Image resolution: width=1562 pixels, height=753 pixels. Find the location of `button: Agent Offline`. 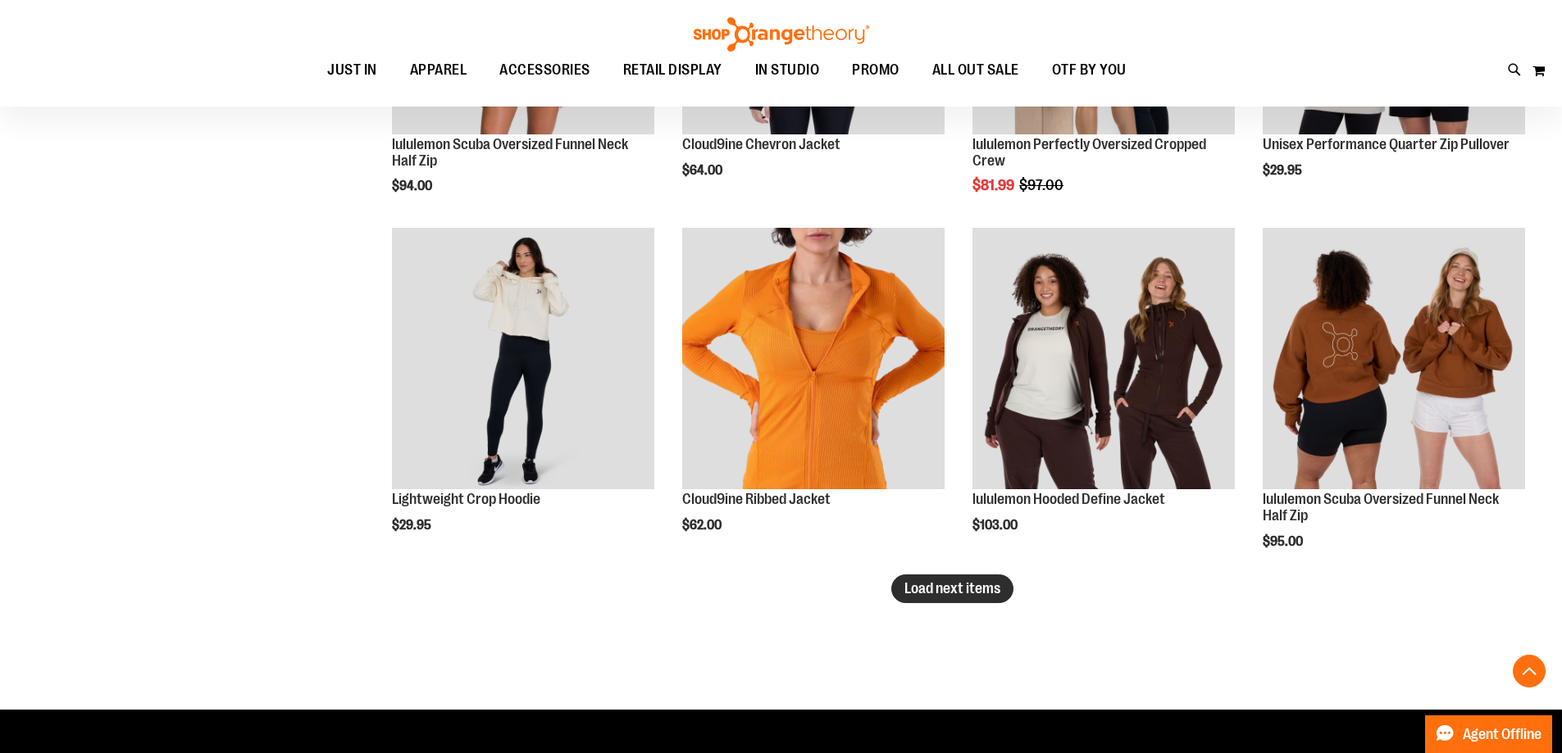

button: Agent Offline is located at coordinates (1488, 735).